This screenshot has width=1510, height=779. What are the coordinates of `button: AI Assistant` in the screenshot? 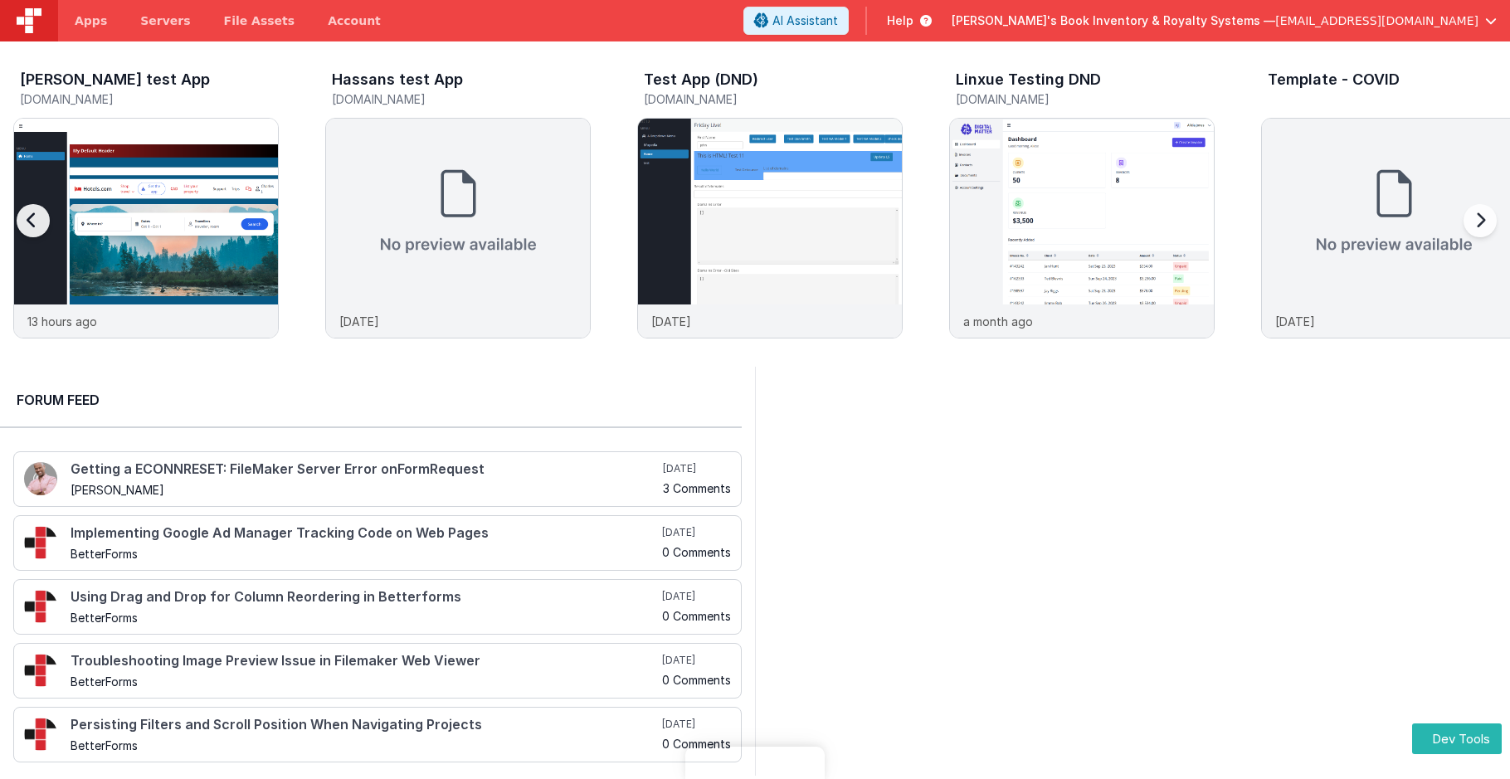 It's located at (796, 21).